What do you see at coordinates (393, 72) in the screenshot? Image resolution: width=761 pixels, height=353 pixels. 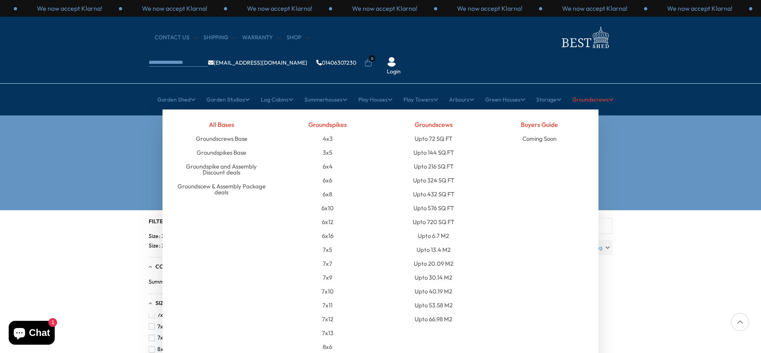 I see `a: Login` at bounding box center [393, 72].